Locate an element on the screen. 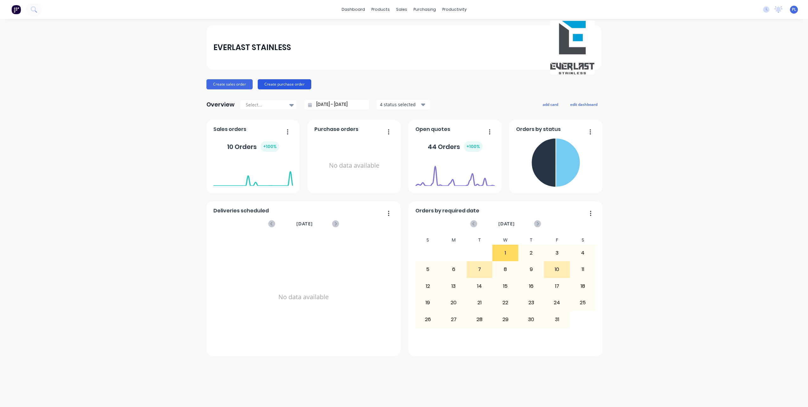 The height and width of the screenshot is (407, 808). div: 31 is located at coordinates (557, 319).